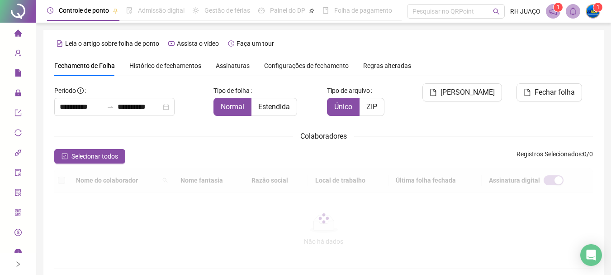 This screenshot has width=611, height=275. What do you see at coordinates (110, 107) in the screenshot?
I see `span: to` at bounding box center [110, 107].